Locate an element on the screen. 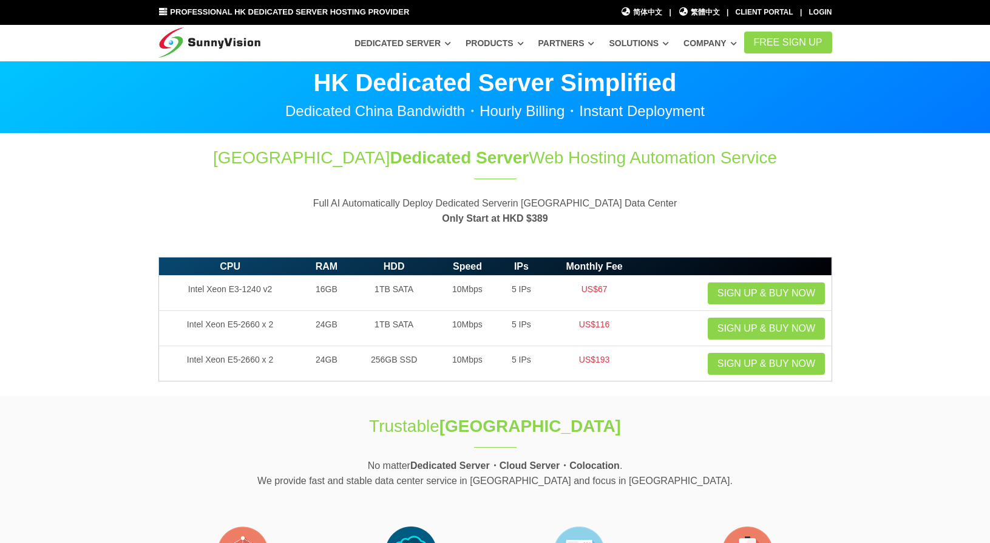 This screenshot has height=543, width=990. a: Dedicated Server is located at coordinates (403, 43).